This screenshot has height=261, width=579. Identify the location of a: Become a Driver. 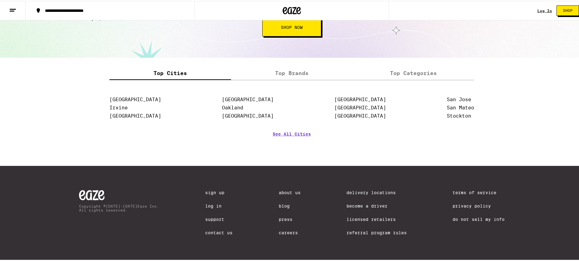
(377, 205).